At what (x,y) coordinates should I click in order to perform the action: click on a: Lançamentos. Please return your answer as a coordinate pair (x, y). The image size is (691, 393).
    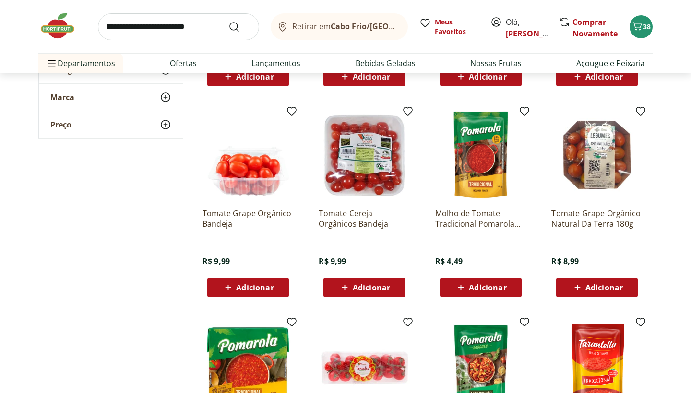
    Looking at the image, I should click on (276, 63).